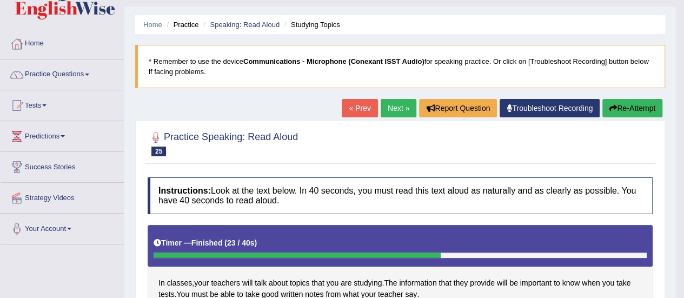 This screenshot has width=684, height=298. What do you see at coordinates (181, 24) in the screenshot?
I see `li: Practice` at bounding box center [181, 24].